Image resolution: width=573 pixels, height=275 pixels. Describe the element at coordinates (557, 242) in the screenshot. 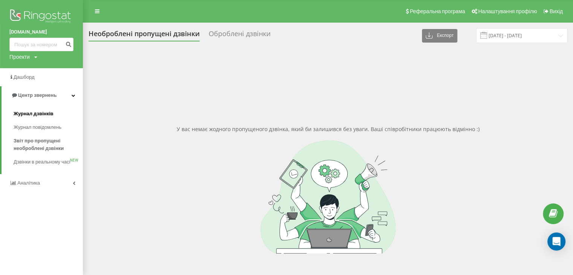

I see `div: Open Intercom Messenger` at that location.